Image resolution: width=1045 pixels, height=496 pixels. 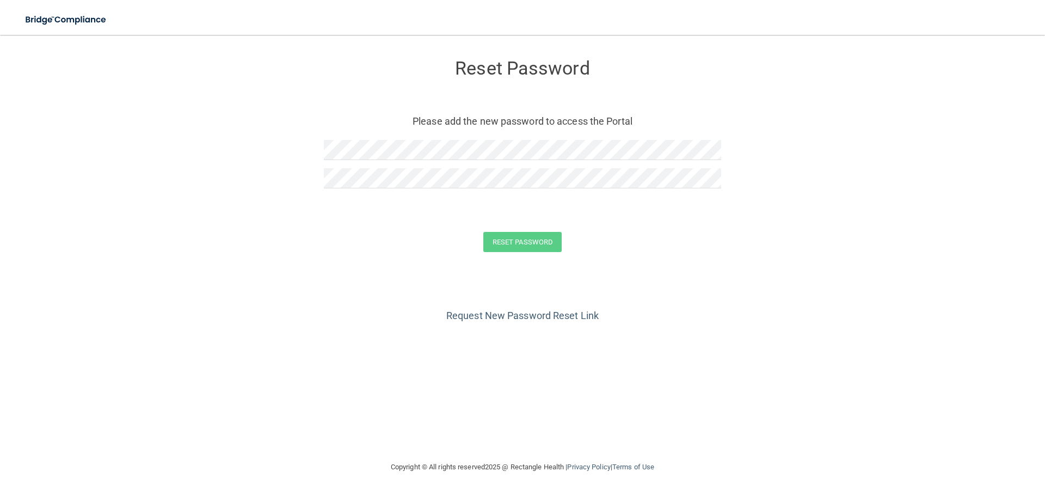 I want to click on div: Copyright © All rights reserved 2025 @ Rectangle Health | |, so click(x=523, y=467).